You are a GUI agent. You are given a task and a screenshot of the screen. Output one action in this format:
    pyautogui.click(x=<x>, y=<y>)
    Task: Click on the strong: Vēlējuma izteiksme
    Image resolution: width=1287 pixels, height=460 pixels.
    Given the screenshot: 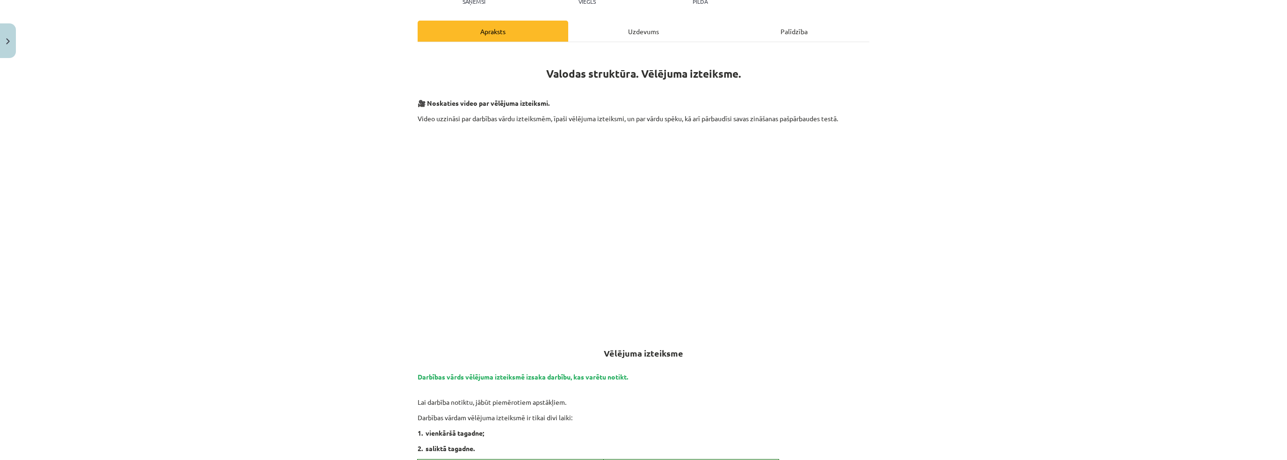 What is the action you would take?
    pyautogui.click(x=644, y=353)
    